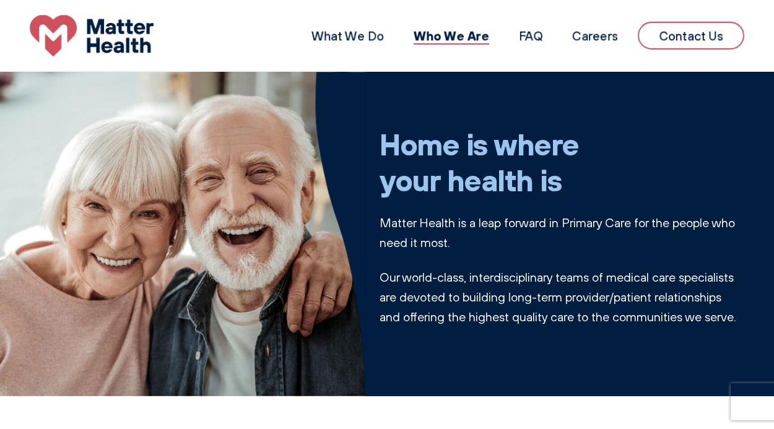 This screenshot has width=774, height=429. Describe the element at coordinates (530, 35) in the screenshot. I see `a: FAQ` at that location.